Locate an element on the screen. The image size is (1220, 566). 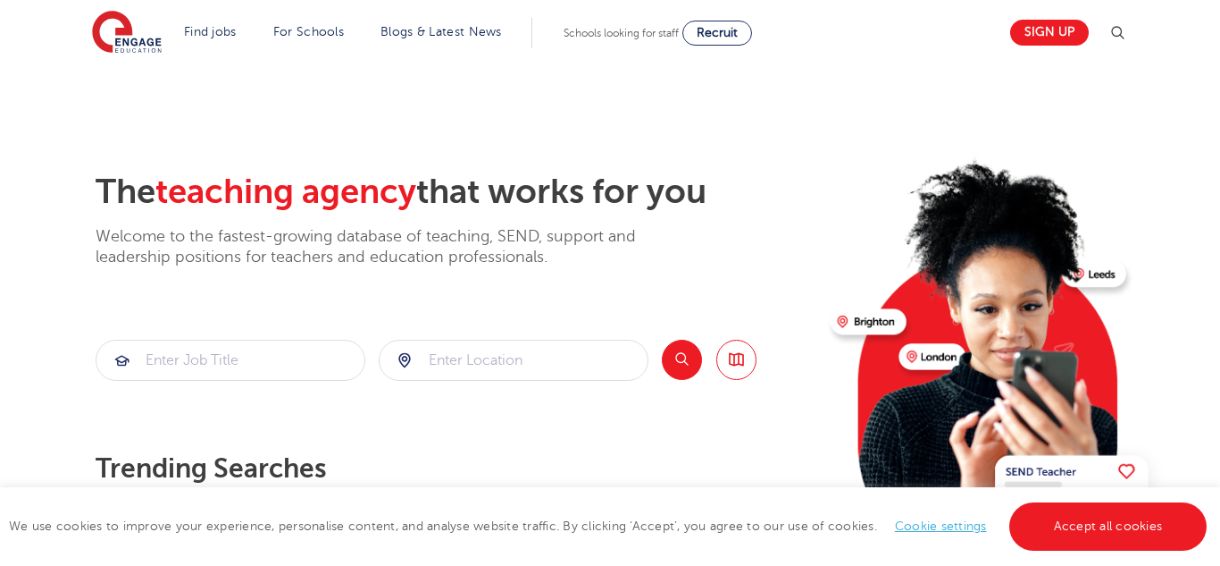
span: teaching agency is located at coordinates (286, 191).